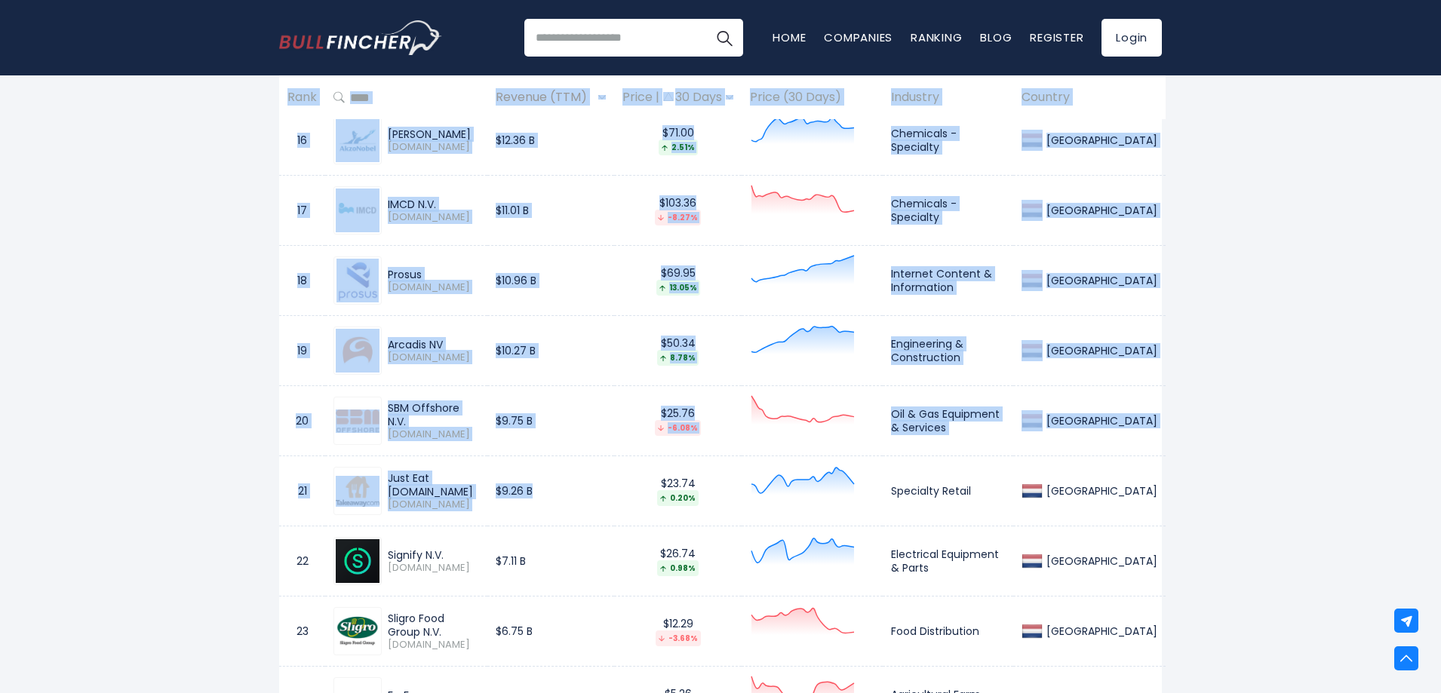  I want to click on td: Food Distribution, so click(948, 632).